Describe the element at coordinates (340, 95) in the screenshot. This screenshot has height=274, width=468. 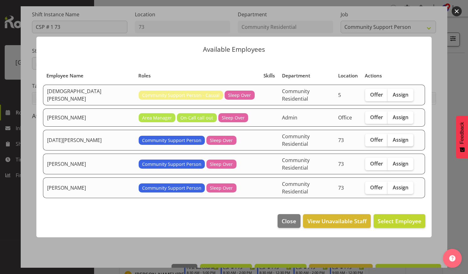
I see `span: 5` at that location.